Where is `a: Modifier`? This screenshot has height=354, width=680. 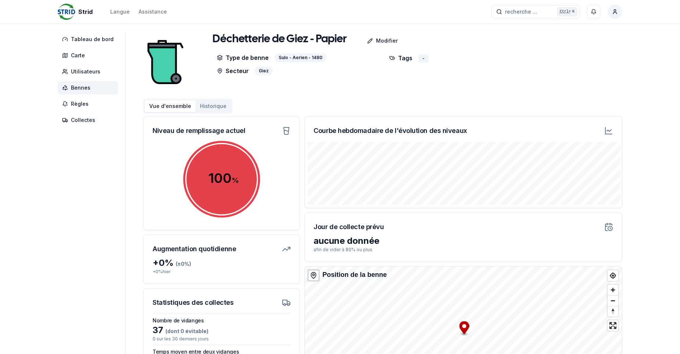
a: Modifier is located at coordinates (375, 41).